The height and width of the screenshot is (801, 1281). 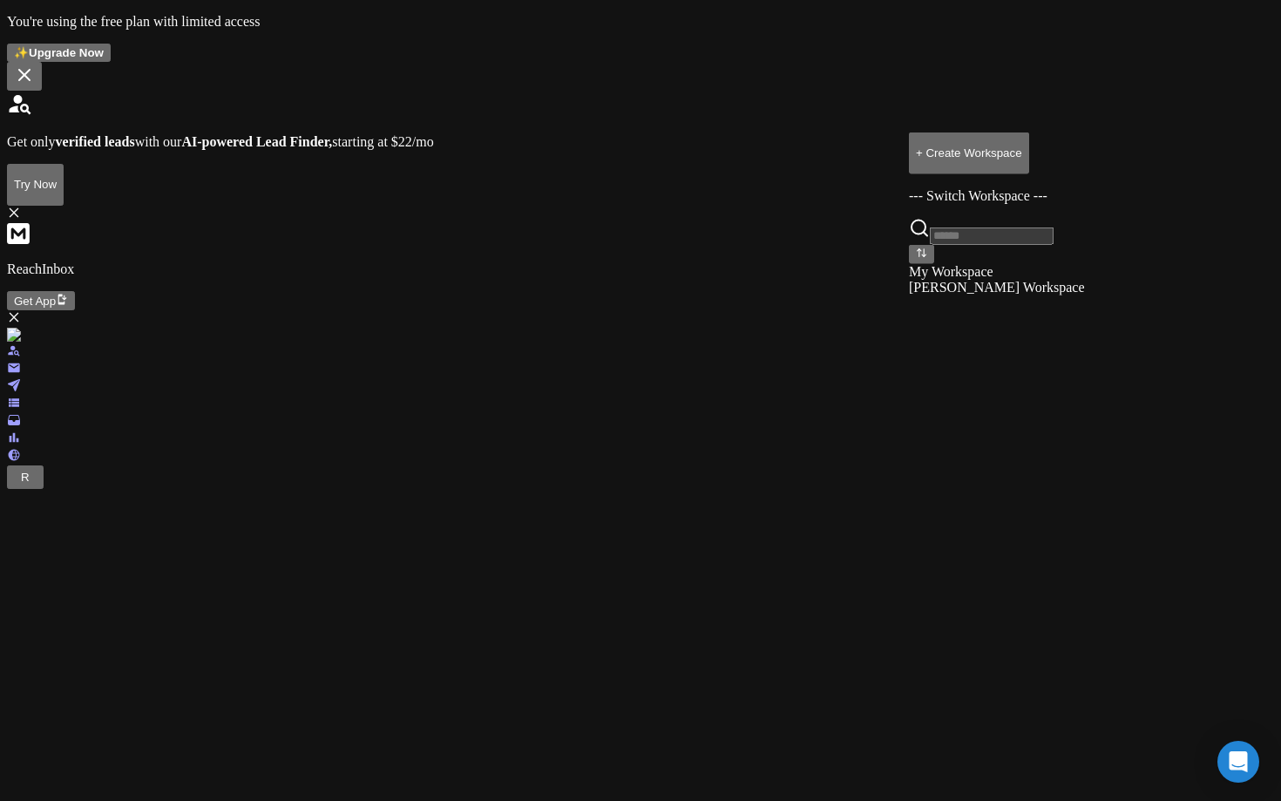 What do you see at coordinates (66, 52) in the screenshot?
I see `span: Upgrade Now` at bounding box center [66, 52].